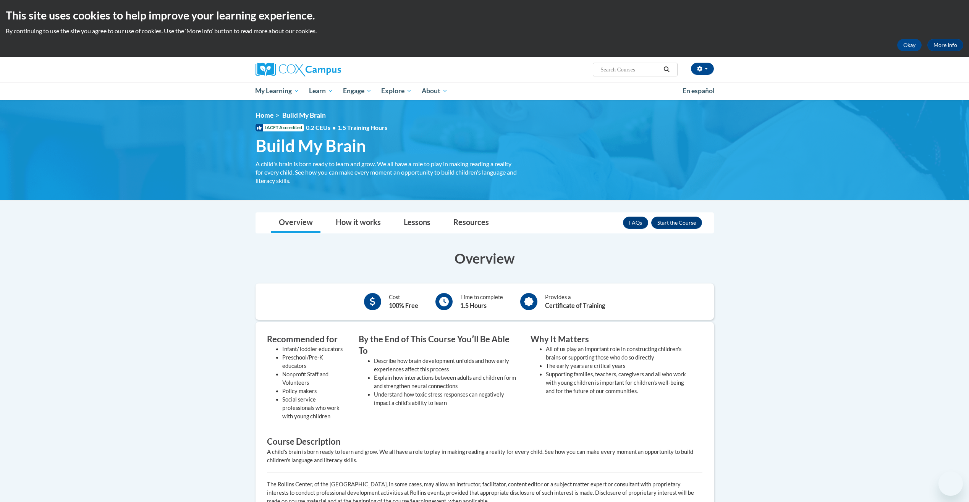 This screenshot has width=969, height=502. I want to click on div: Provides a, so click(575, 301).